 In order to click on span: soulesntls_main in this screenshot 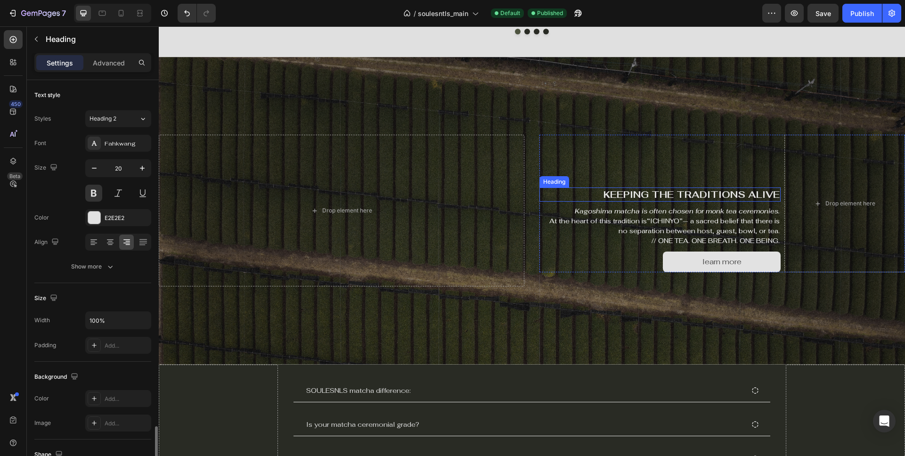, I will do `click(443, 13)`.